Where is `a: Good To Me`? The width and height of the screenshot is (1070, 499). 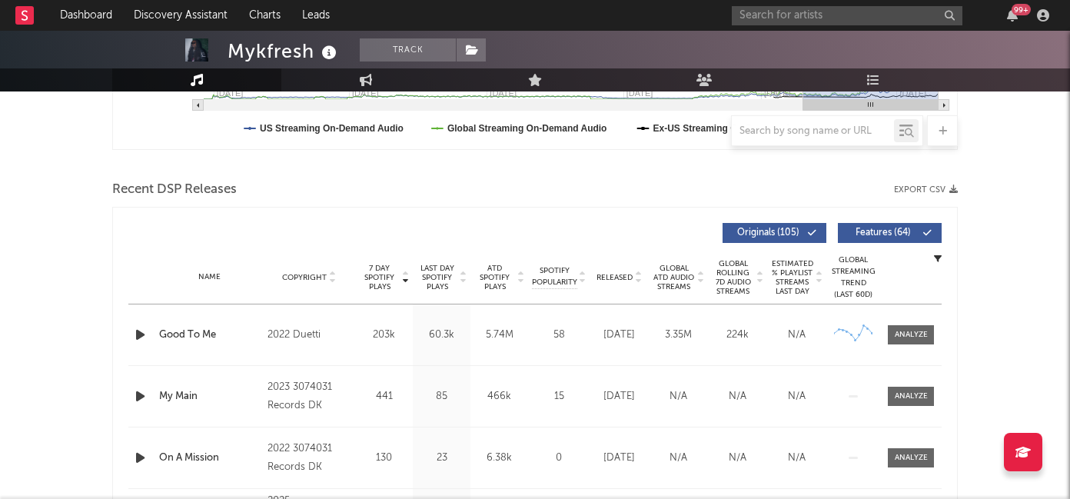
a: Good To Me is located at coordinates (209, 335).